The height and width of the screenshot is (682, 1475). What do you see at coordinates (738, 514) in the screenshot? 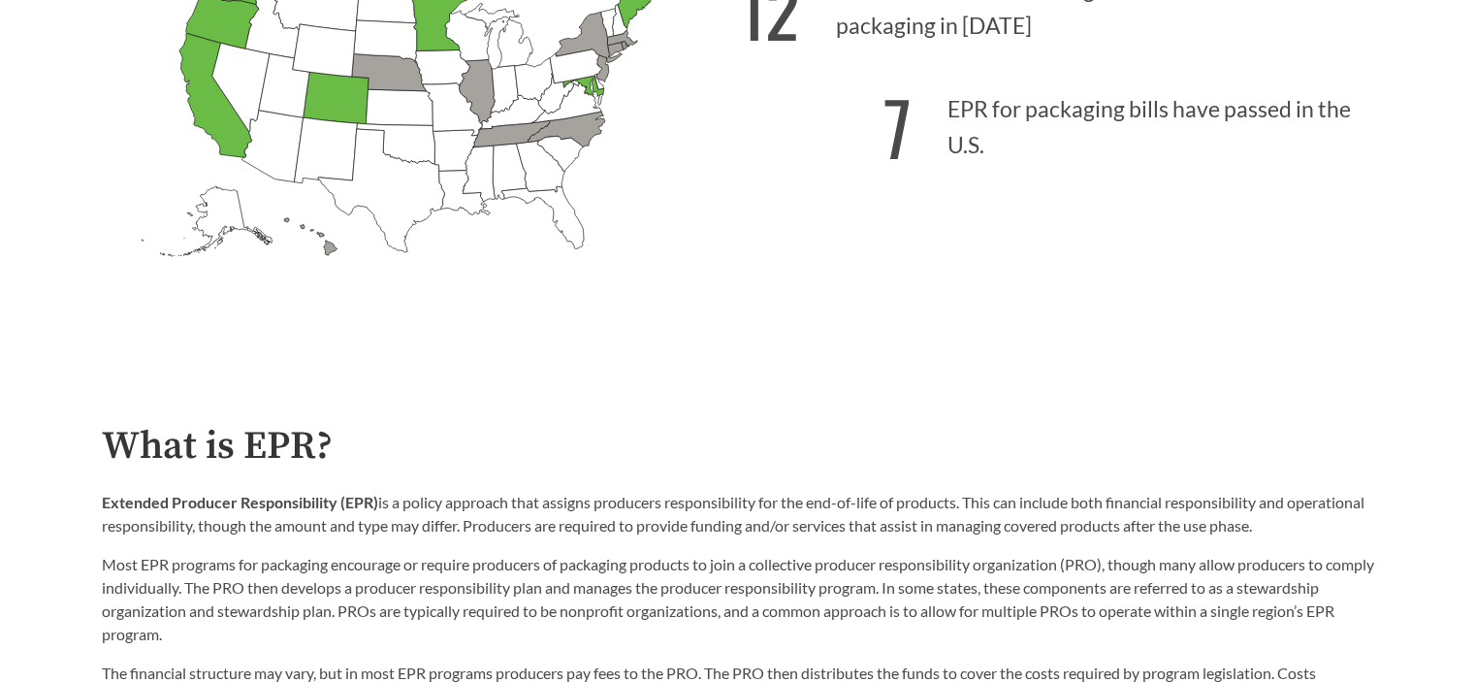
I see `p: is a policy approach that assigns producers responsibility for the end-of-life of products. This ...` at bounding box center [738, 514].